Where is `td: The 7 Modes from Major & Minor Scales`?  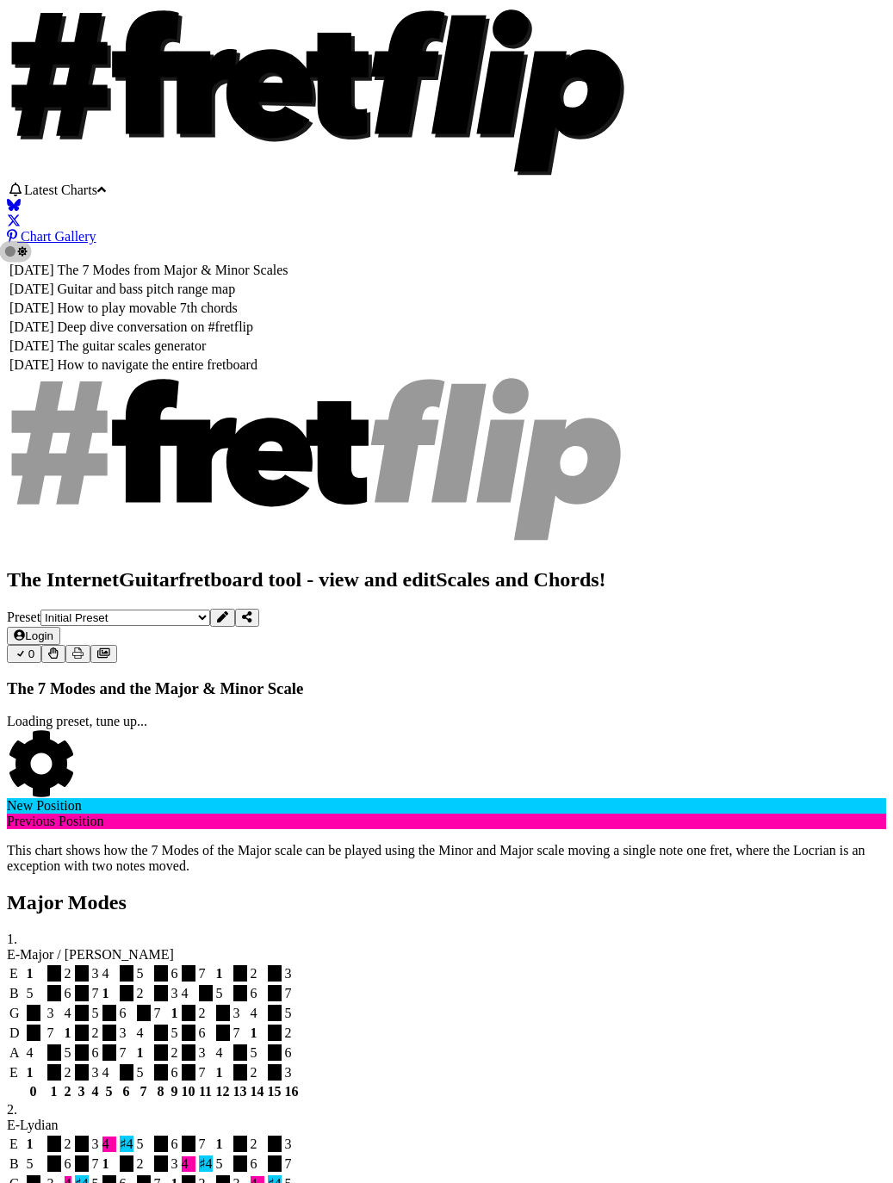
td: The 7 Modes from Major & Minor Scales is located at coordinates (173, 270).